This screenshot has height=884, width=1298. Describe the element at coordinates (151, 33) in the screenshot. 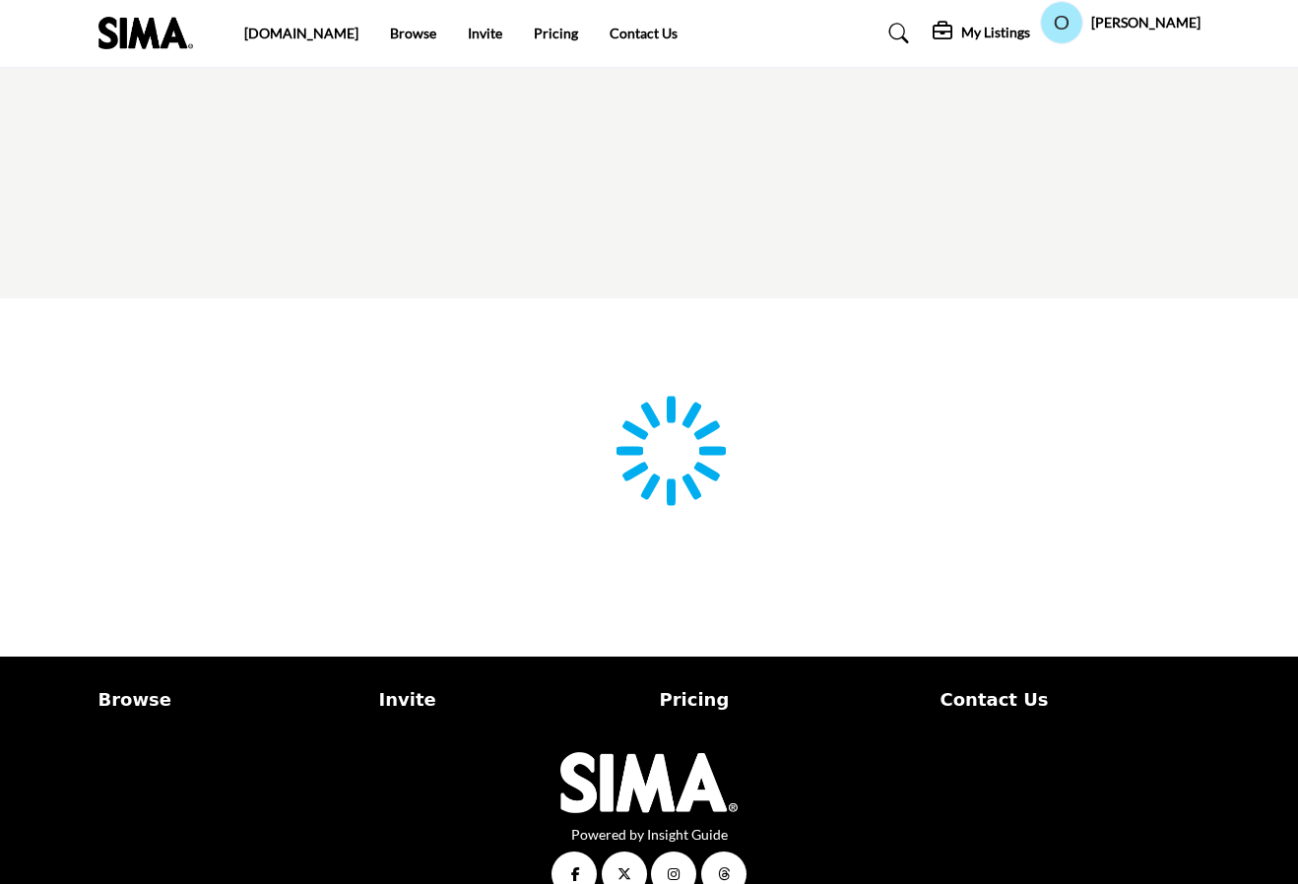

I see `img: Site Logo` at that location.